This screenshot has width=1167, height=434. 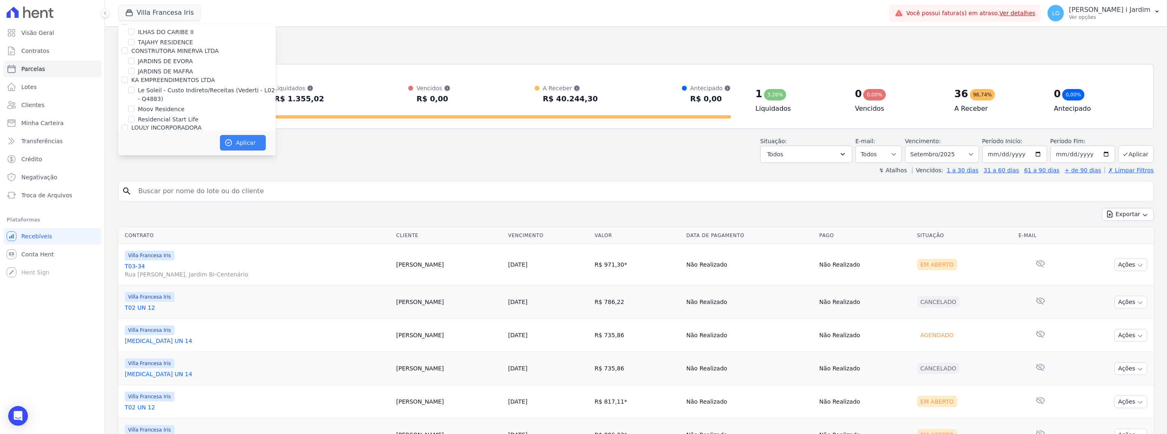 I want to click on button: Villa Francesa Iris, so click(x=159, y=13).